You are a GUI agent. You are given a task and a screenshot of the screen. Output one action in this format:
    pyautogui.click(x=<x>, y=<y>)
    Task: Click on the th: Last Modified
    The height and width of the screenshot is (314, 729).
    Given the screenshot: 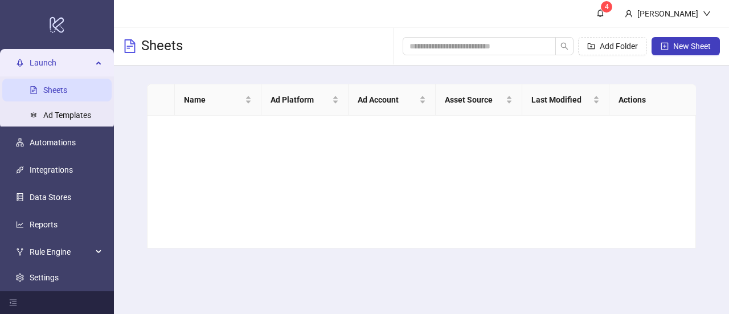 What is the action you would take?
    pyautogui.click(x=565, y=100)
    